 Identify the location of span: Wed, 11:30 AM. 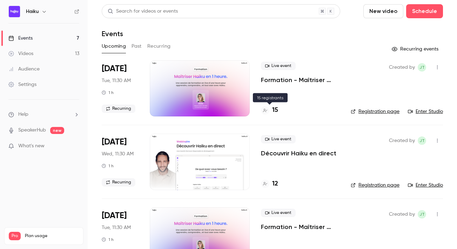
(118, 154).